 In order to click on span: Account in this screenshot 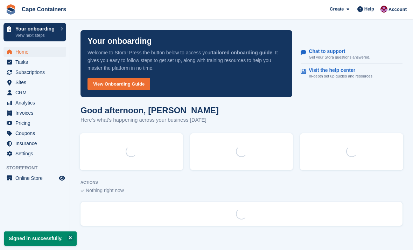, I will do `click(398, 9)`.